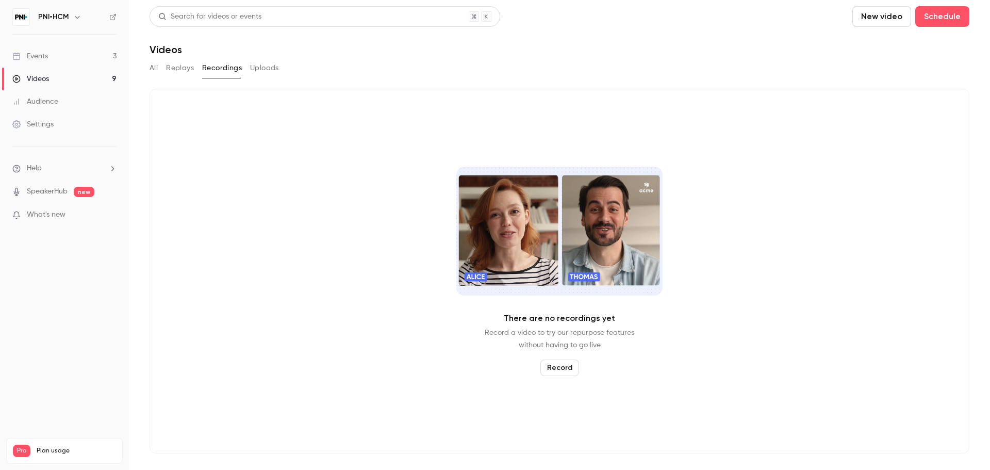 Image resolution: width=990 pixels, height=470 pixels. Describe the element at coordinates (559, 368) in the screenshot. I see `button: Record` at that location.